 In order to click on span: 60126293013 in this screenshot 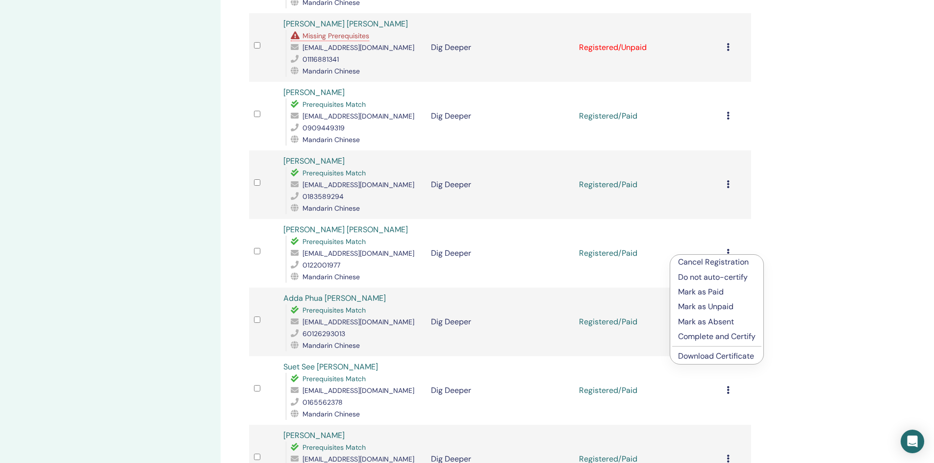, I will do `click(323, 334)`.